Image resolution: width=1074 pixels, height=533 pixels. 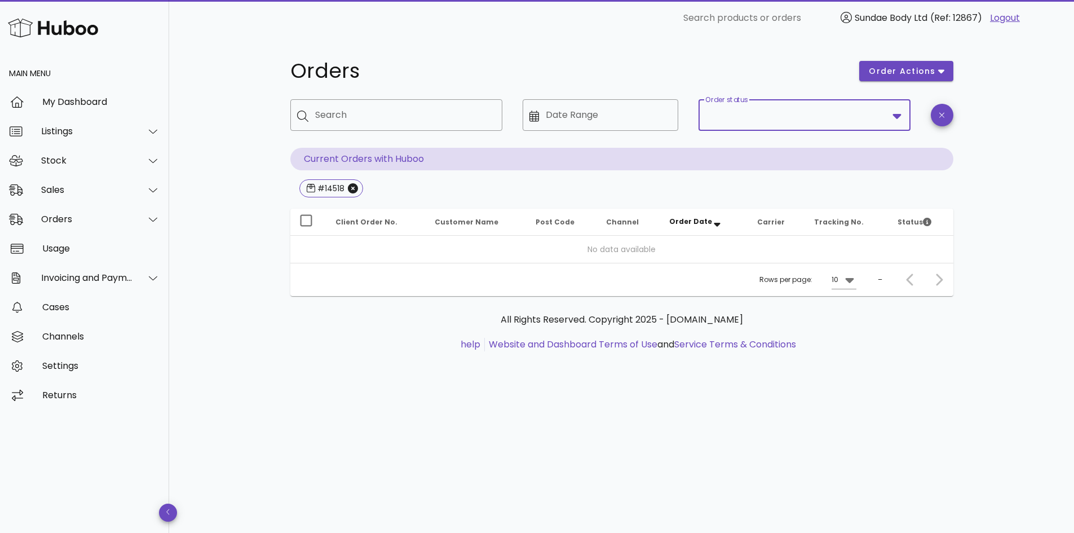 What do you see at coordinates (101, 307) in the screenshot?
I see `div: Cases` at bounding box center [101, 307].